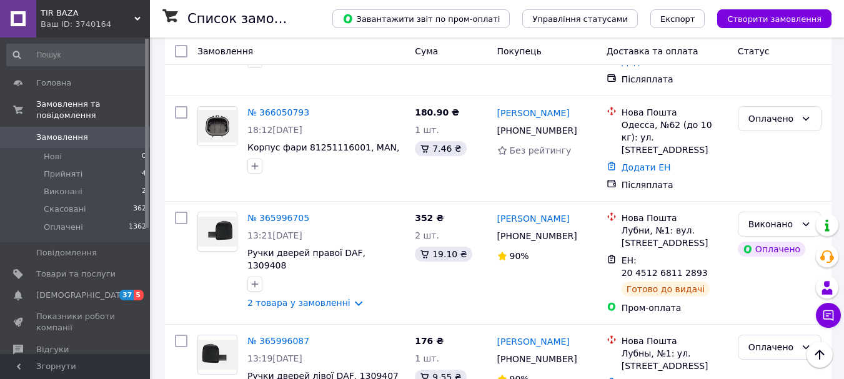 This screenshot has width=844, height=379. What do you see at coordinates (675, 308) in the screenshot?
I see `div: Пром-оплата` at bounding box center [675, 308].